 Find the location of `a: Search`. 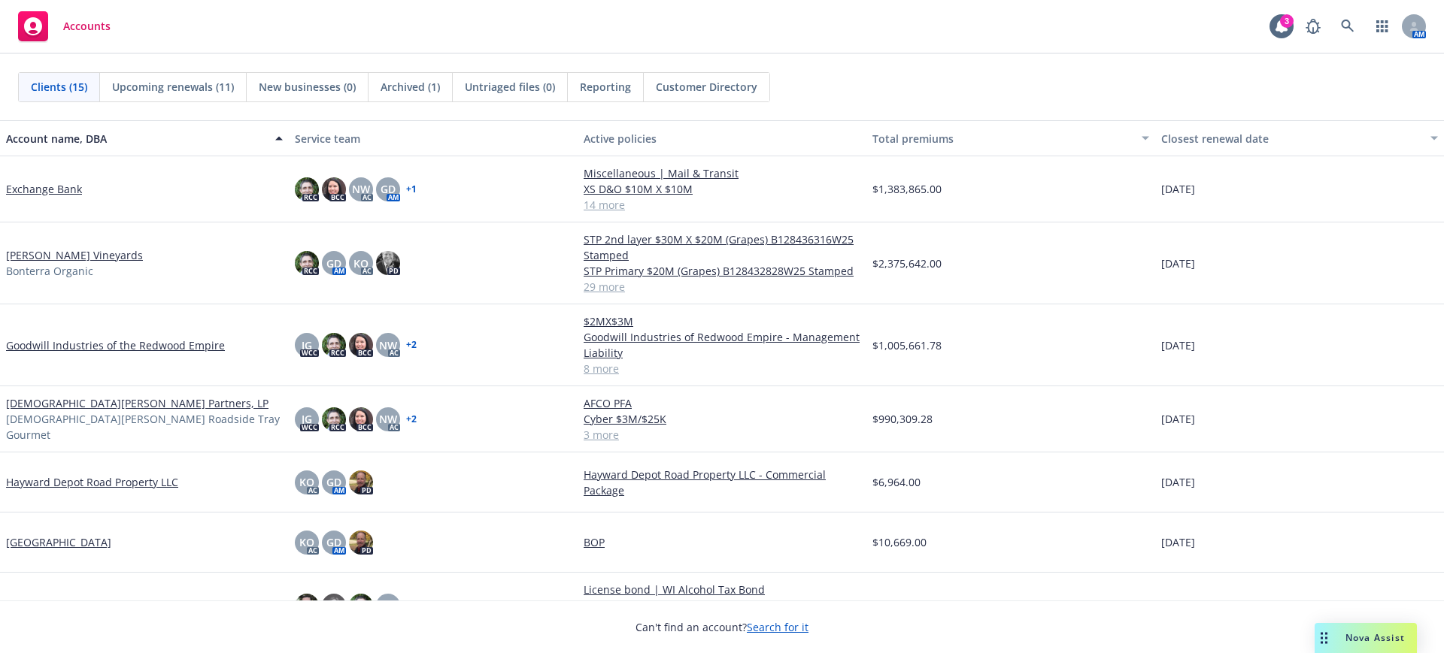

a: Search is located at coordinates (1348, 26).